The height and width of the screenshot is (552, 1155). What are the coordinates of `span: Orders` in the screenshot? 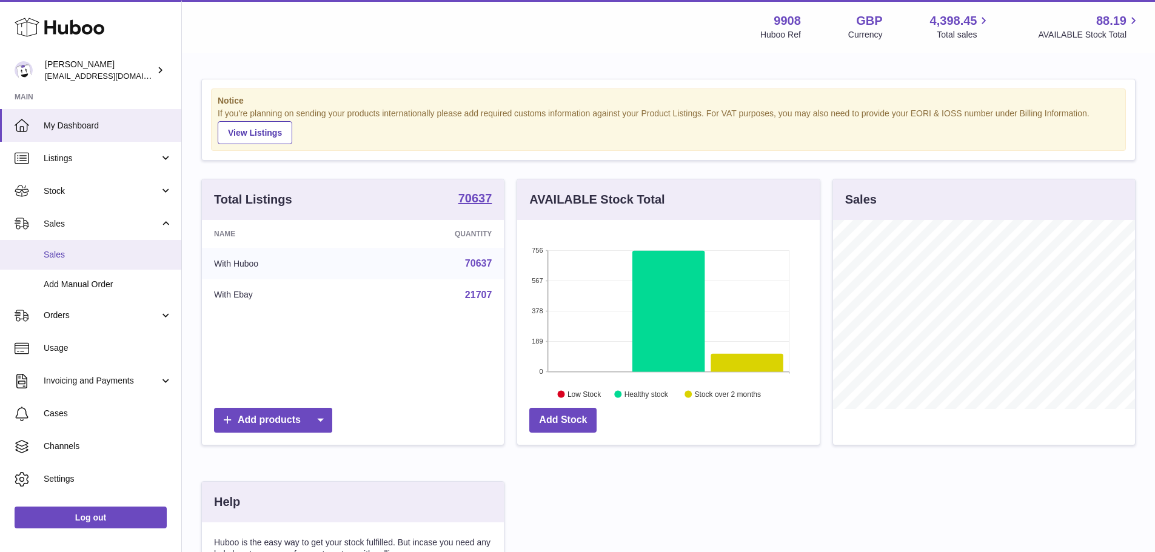 It's located at (101, 315).